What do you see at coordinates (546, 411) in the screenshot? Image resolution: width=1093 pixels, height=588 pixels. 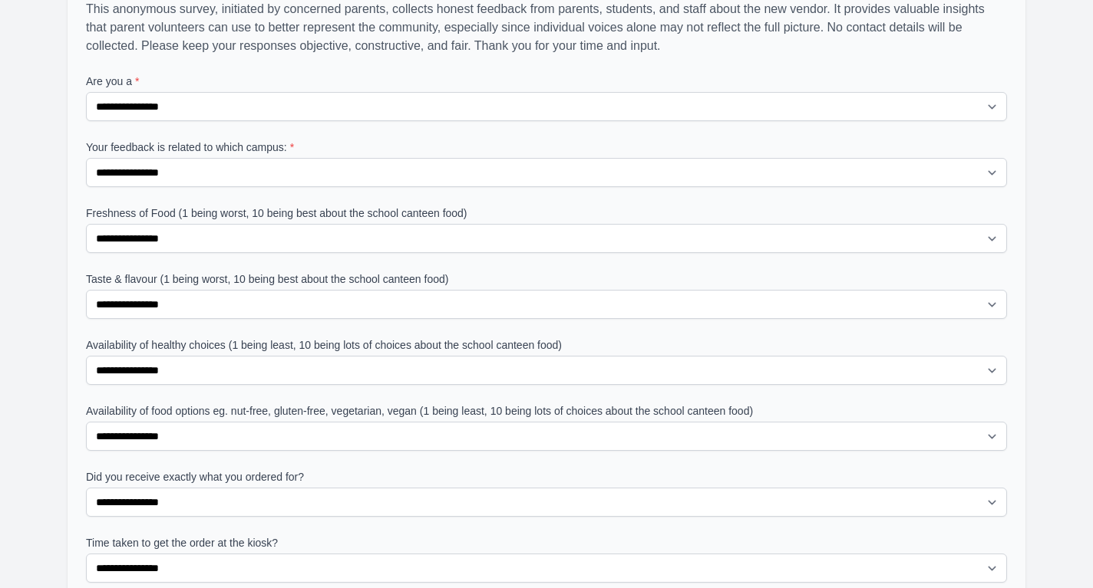 I see `label: Availability of food options eg. nut-free, gluten-free, vegetarian, vegan (1 being least, 10 bein...` at bounding box center [546, 411].